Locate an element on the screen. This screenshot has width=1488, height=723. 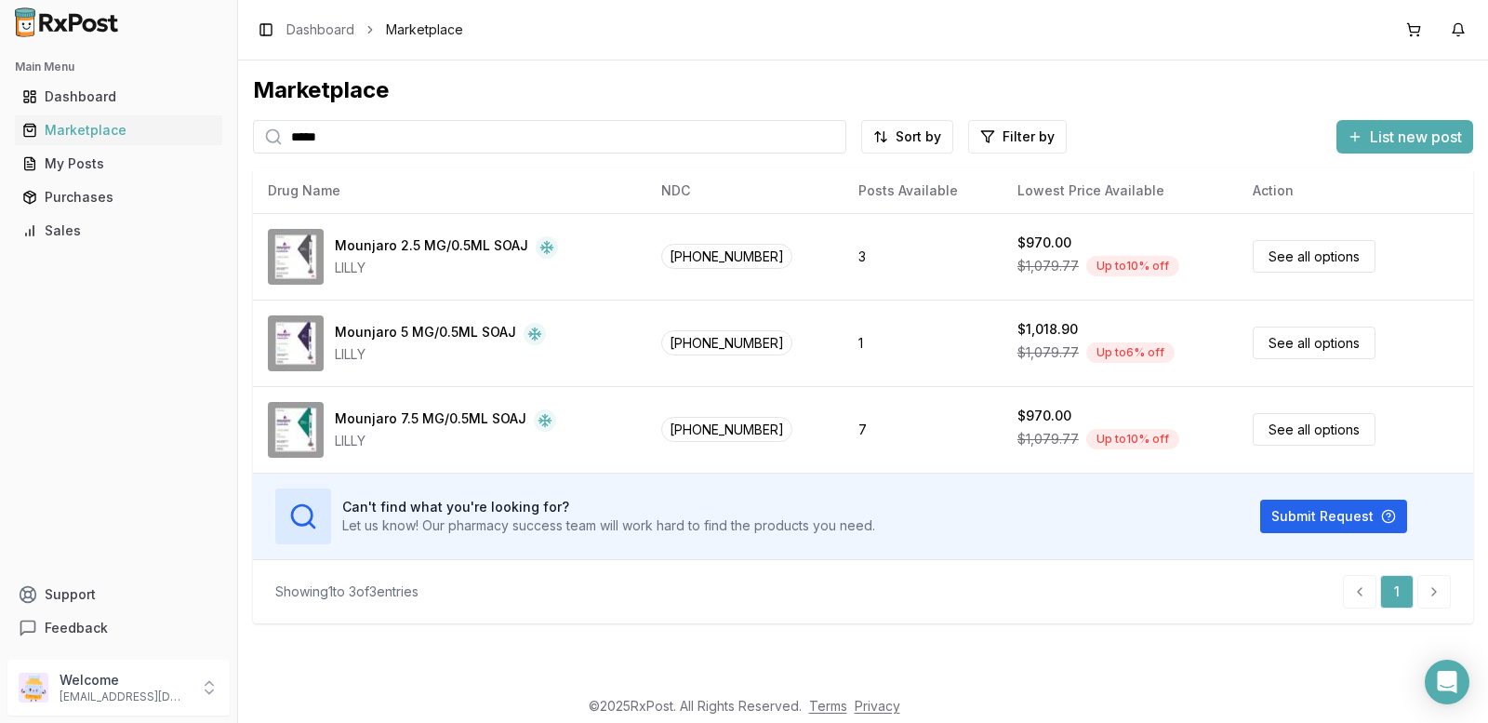
p: Let us know! Our pharmacy success team will work hard to find the products you need. is located at coordinates (608, 526).